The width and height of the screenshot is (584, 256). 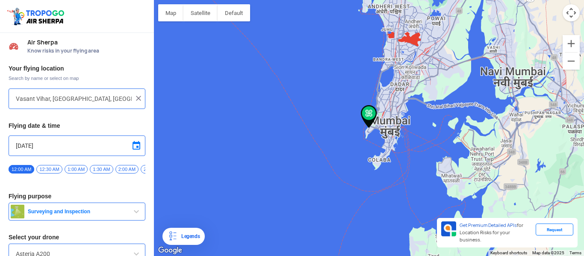 I want to click on img: ic_close.png, so click(x=139, y=98).